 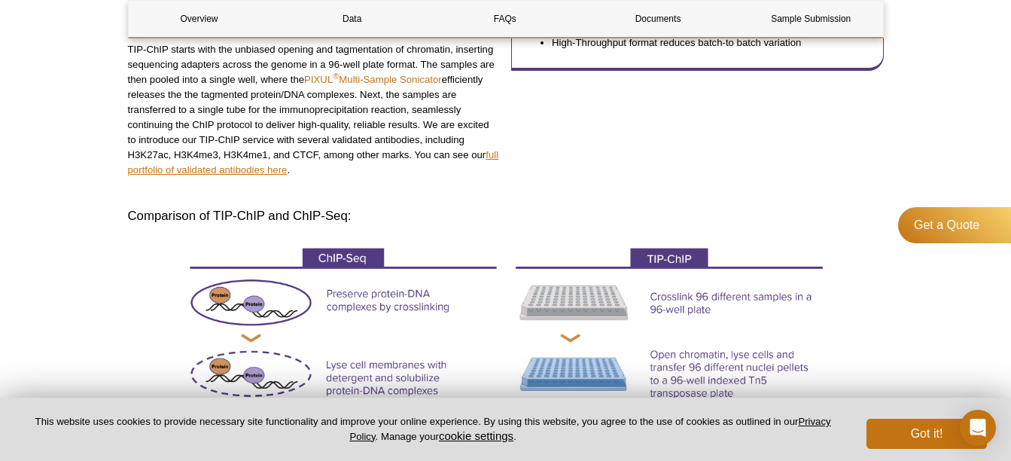 What do you see at coordinates (506, 216) in the screenshot?
I see `h3: Comparison of TIP-ChIP and ChIP-Seq:` at bounding box center [506, 216].